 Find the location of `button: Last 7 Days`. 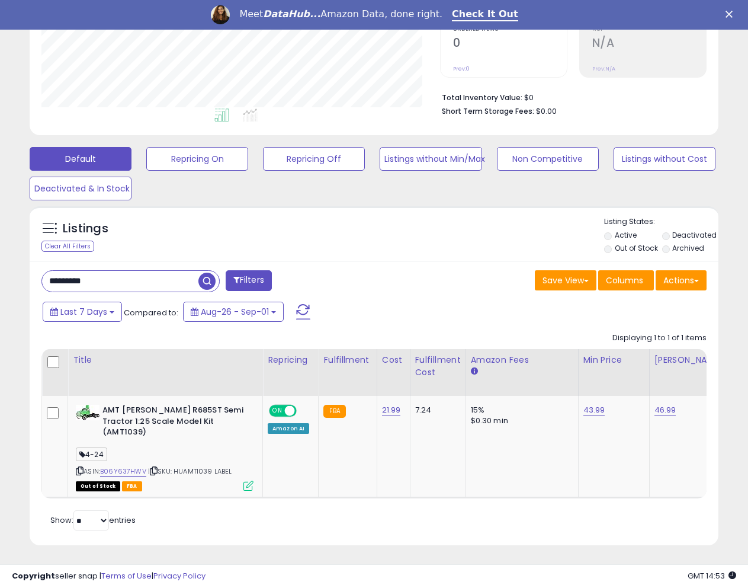

button: Last 7 Days is located at coordinates (82, 312).